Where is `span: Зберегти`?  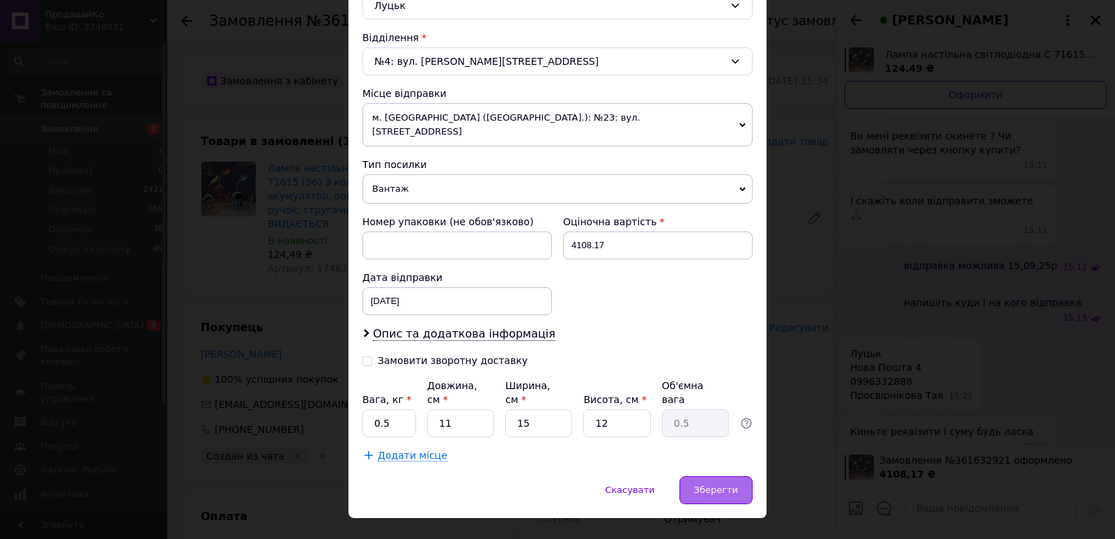 span: Зберегти is located at coordinates (715, 489).